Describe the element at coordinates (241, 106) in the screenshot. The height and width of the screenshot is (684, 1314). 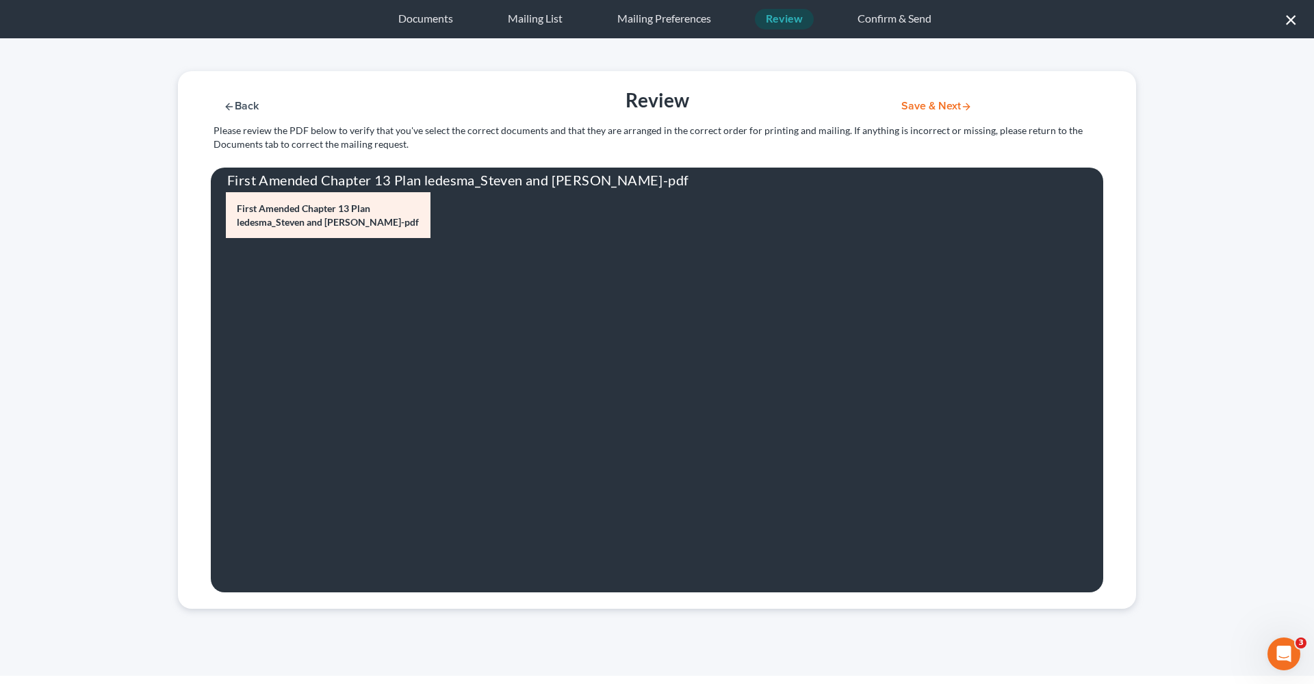
I see `button: Back` at that location.